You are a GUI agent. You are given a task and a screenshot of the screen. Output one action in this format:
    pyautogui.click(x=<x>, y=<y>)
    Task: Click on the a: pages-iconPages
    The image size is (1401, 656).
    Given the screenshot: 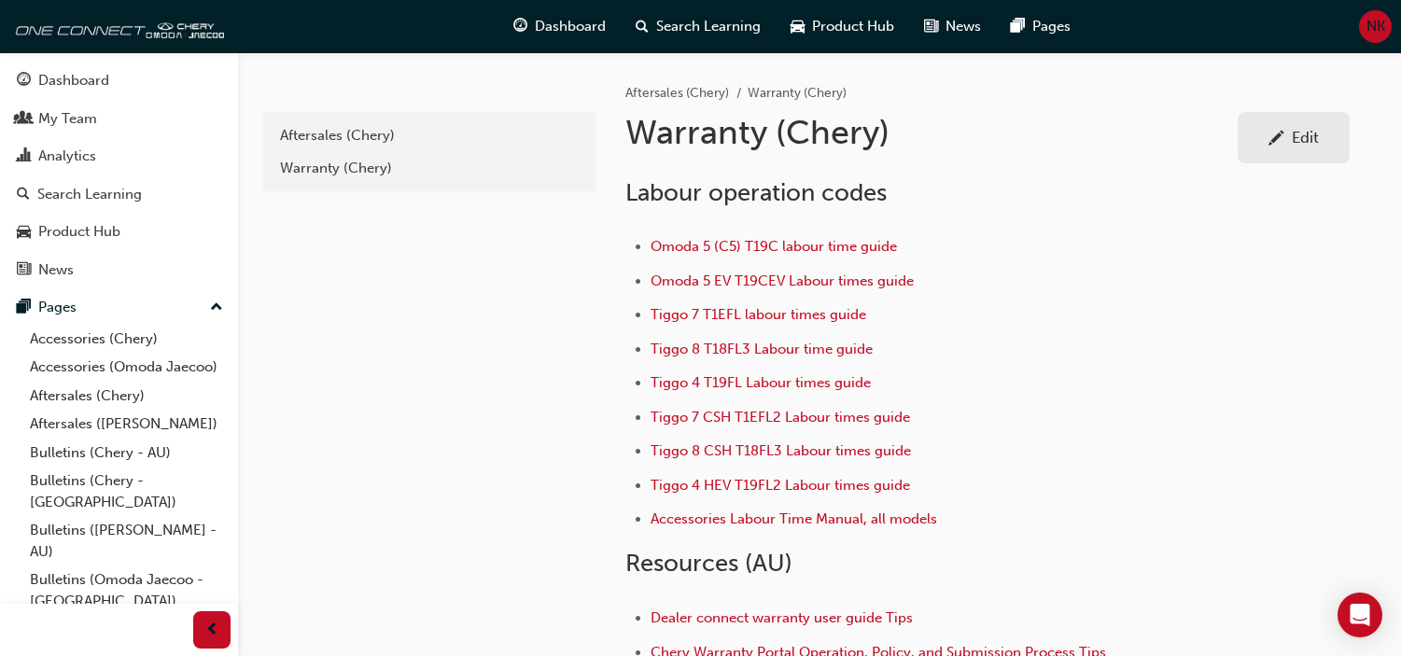 What is the action you would take?
    pyautogui.click(x=1041, y=26)
    